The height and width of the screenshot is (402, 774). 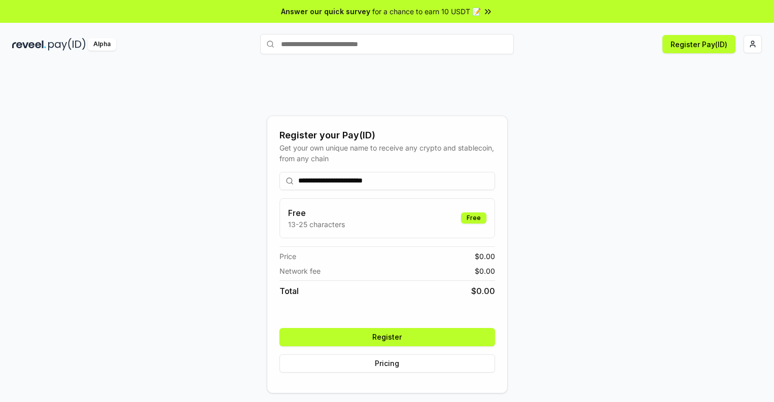 What do you see at coordinates (288, 256) in the screenshot?
I see `span: Price` at bounding box center [288, 256].